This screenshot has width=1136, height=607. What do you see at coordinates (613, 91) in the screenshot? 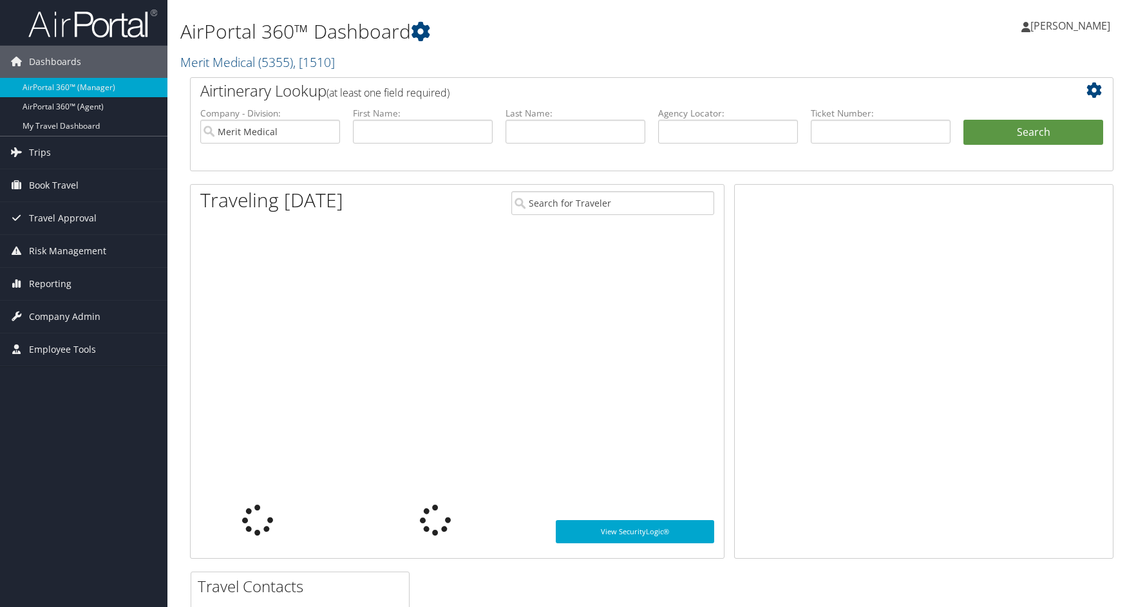
I see `h2: Airtinerary Lookup` at bounding box center [613, 91].